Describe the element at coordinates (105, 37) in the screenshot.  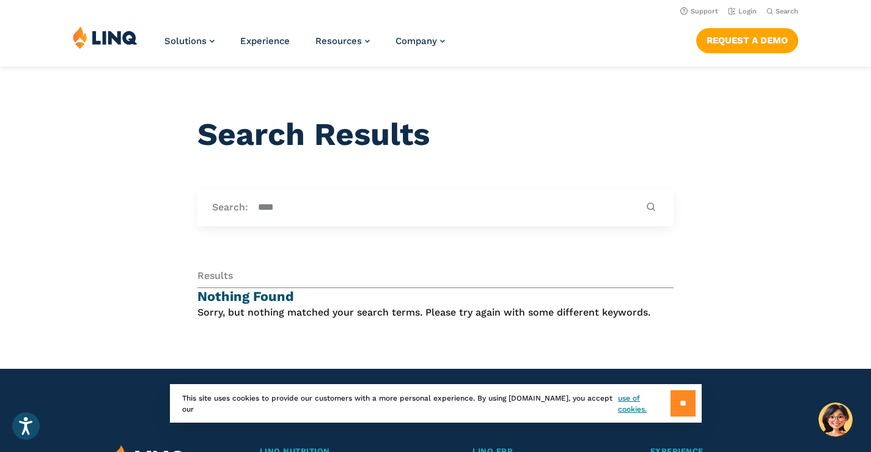
I see `img: LINQ | K‑12 Software` at that location.